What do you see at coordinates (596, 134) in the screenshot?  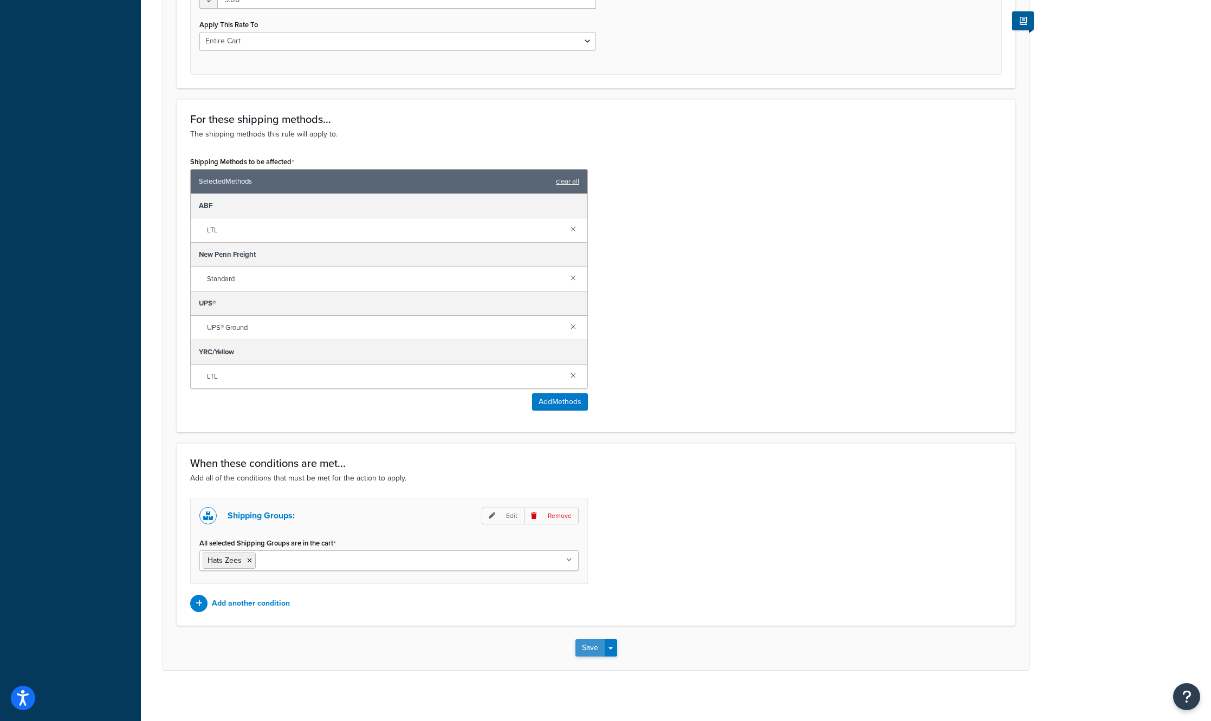 I see `p: The shipping methods this rule will apply to.` at bounding box center [596, 134].